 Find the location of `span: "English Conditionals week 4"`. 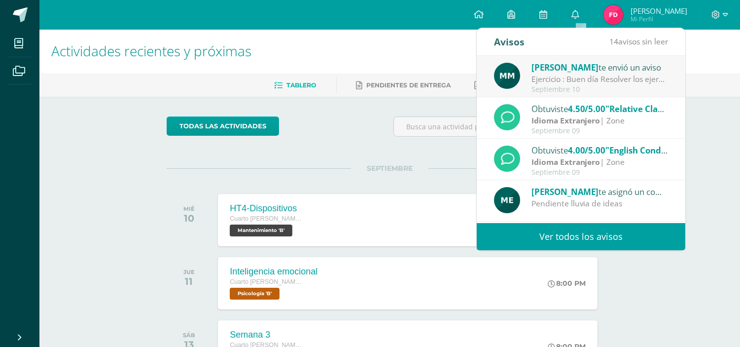

span: "English Conditionals week 4" is located at coordinates (666, 150).